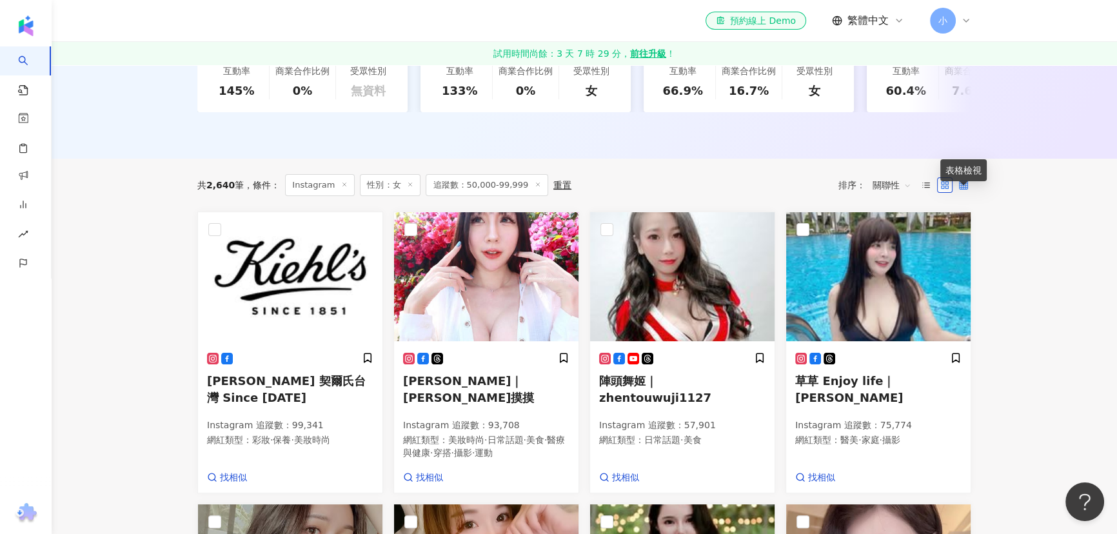 The width and height of the screenshot is (1117, 534). What do you see at coordinates (221, 185) in the screenshot?
I see `div: 共 筆` at bounding box center [221, 185].